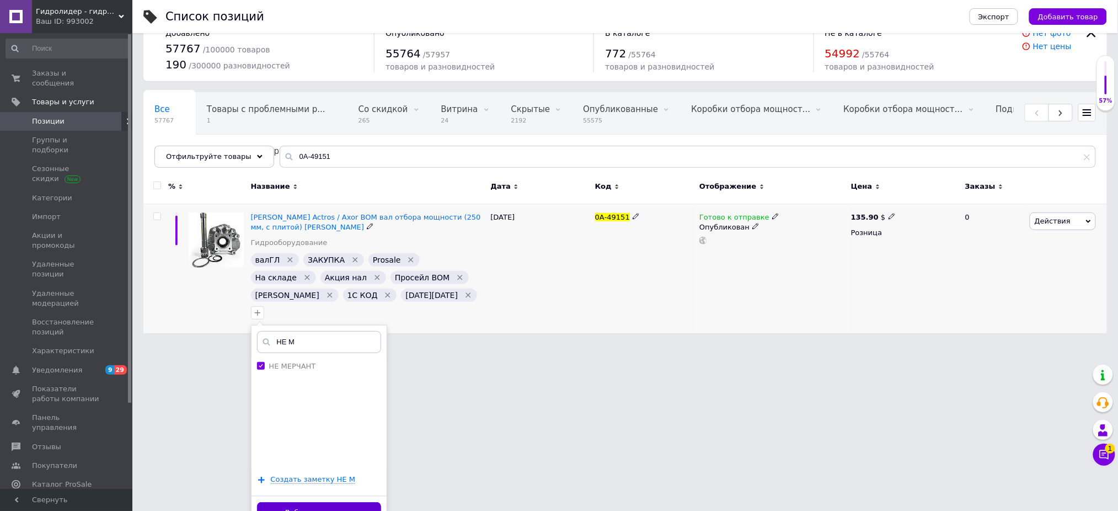  I want to click on span: Цена, so click(862, 186).